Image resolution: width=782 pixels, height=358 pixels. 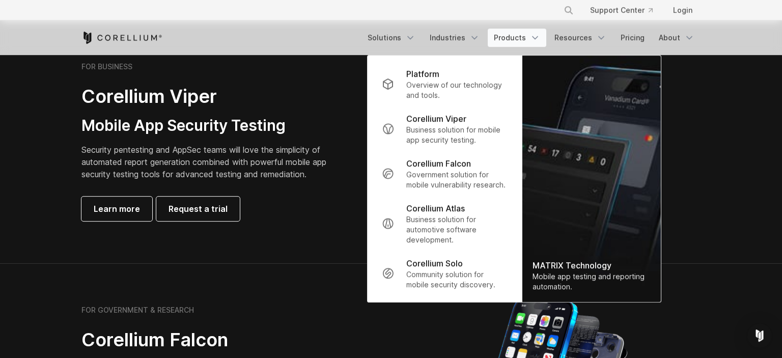 I want to click on a: Request a trial, so click(x=198, y=209).